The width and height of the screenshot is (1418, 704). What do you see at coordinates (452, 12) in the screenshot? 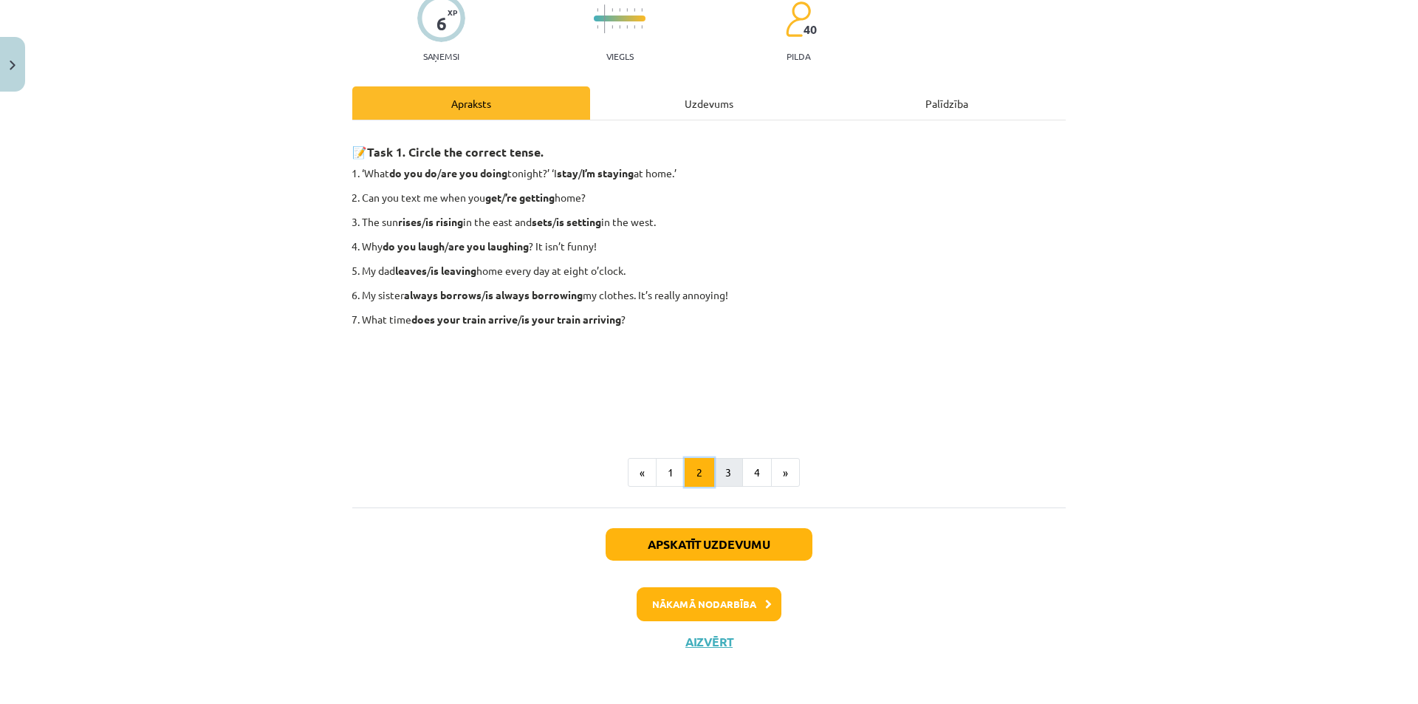
I see `span: XP` at bounding box center [452, 12].